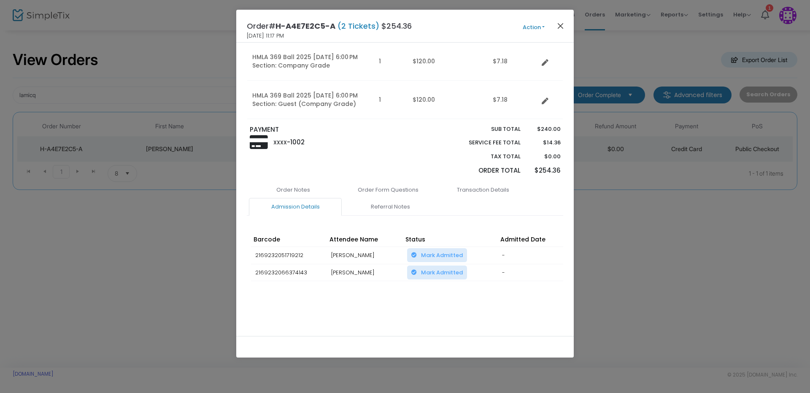 Image resolution: width=810 pixels, height=393 pixels. I want to click on td: 2169232051719212, so click(289, 255).